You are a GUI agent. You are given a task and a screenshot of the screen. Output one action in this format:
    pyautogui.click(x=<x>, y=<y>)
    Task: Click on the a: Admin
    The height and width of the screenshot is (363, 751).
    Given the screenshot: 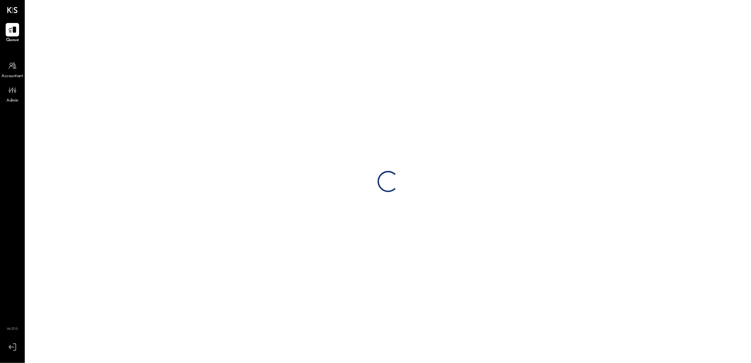 What is the action you would take?
    pyautogui.click(x=12, y=94)
    